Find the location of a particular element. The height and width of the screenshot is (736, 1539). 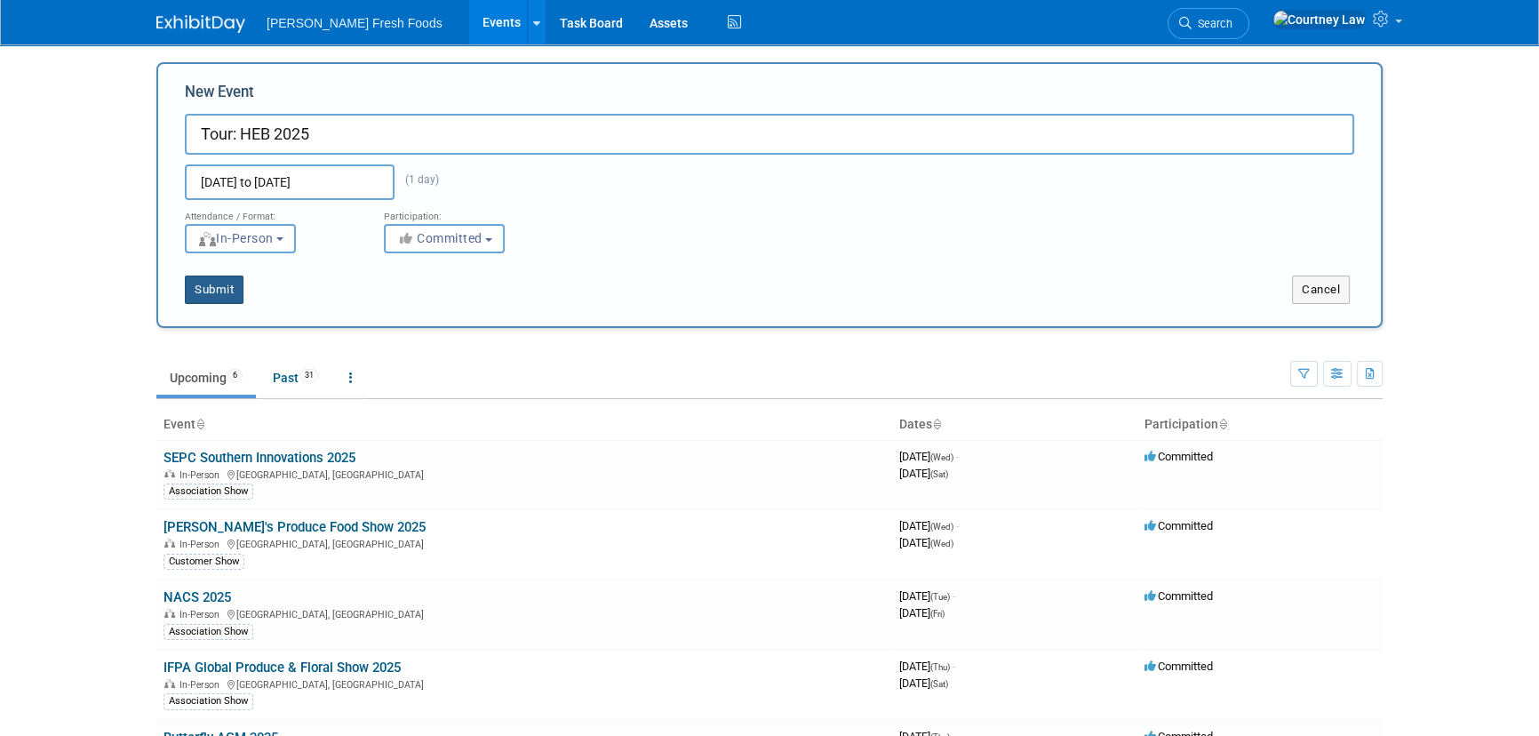

span: 6 is located at coordinates (235, 375).